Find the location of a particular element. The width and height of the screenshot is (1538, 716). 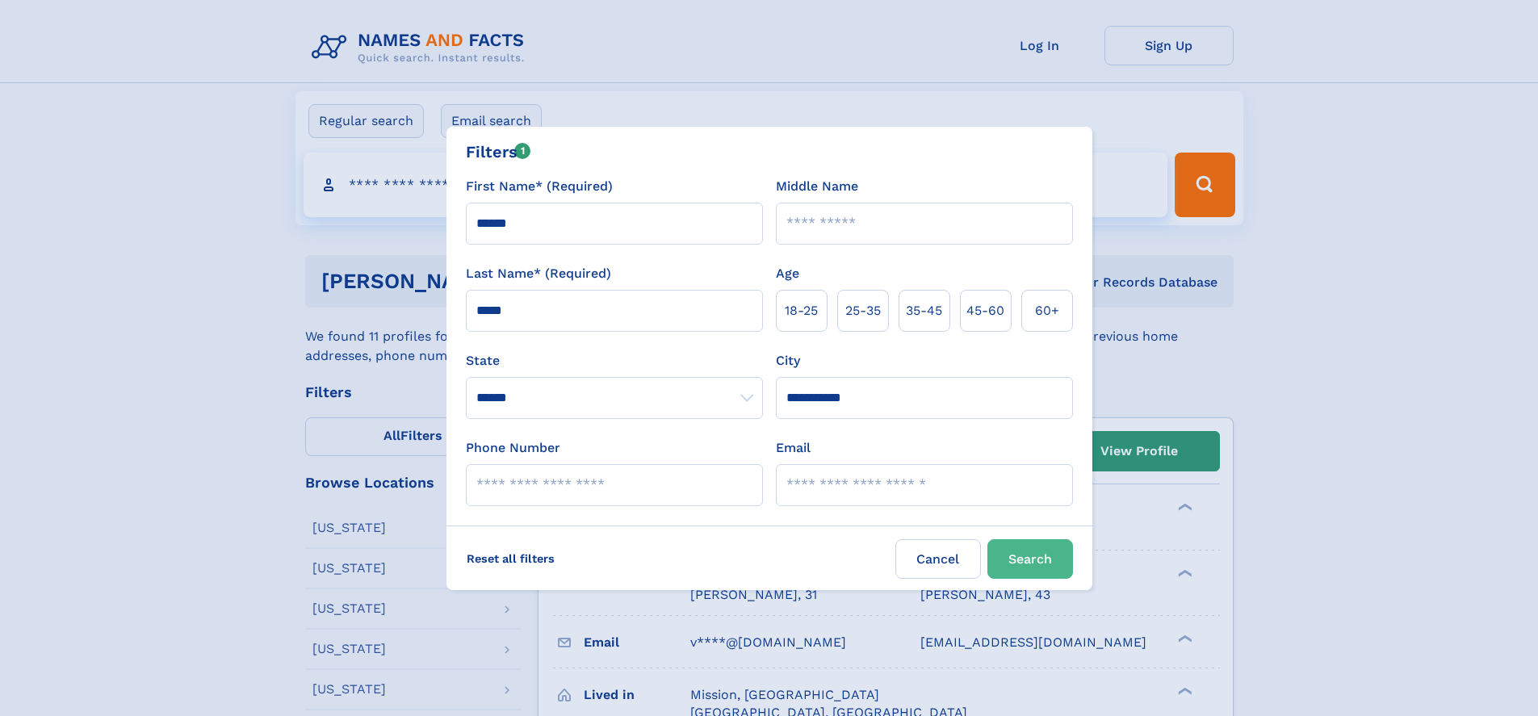

button: Search is located at coordinates (1030, 559).